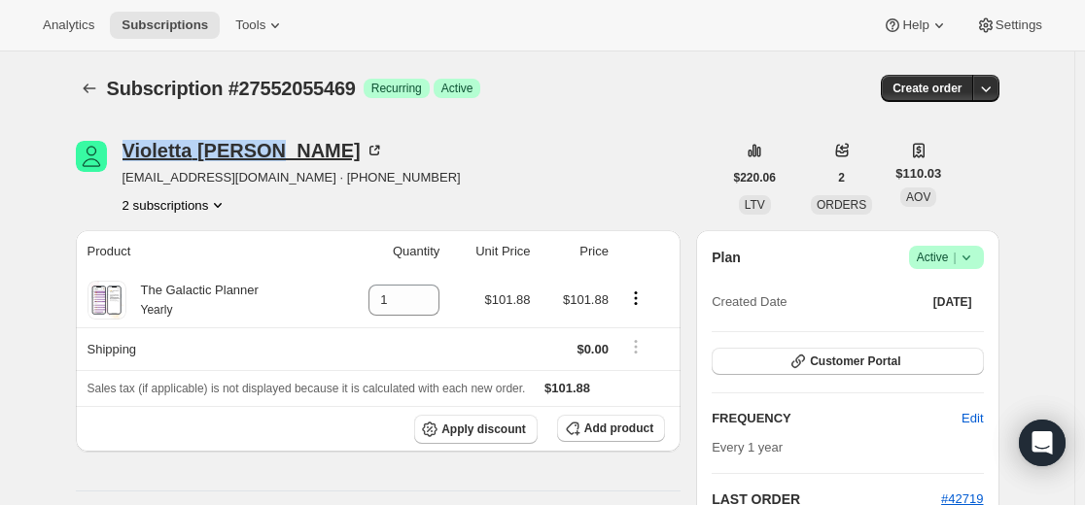 The image size is (1085, 505). I want to click on img: product img, so click(106, 300).